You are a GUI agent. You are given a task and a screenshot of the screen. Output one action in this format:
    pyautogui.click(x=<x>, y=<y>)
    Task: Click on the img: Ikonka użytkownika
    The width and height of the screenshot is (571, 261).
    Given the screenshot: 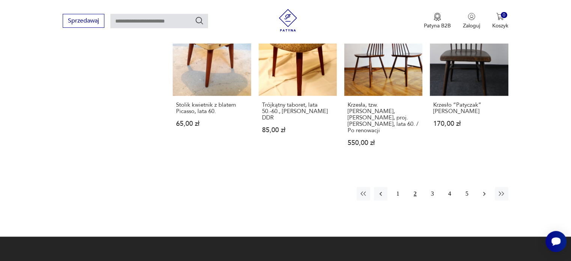 What is the action you would take?
    pyautogui.click(x=472, y=17)
    